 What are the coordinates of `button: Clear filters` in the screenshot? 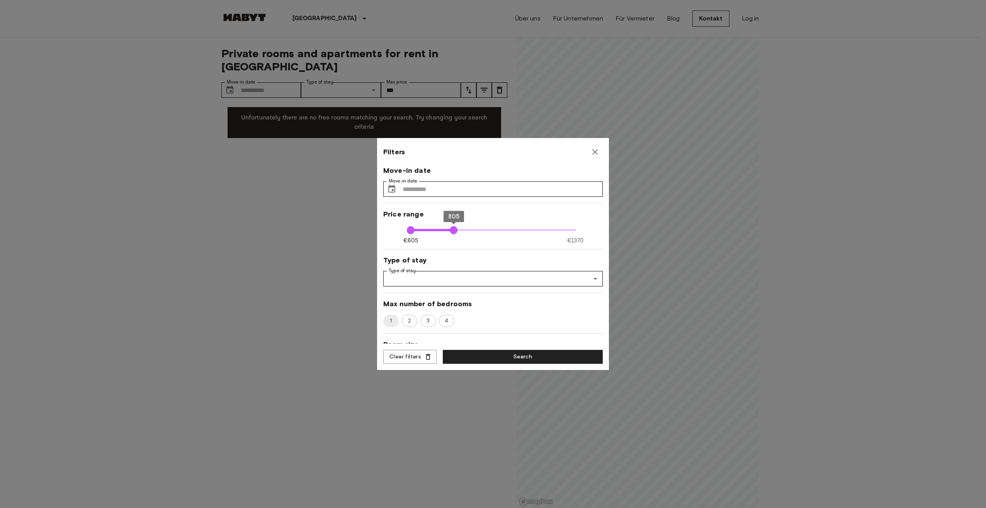 It's located at (410, 357).